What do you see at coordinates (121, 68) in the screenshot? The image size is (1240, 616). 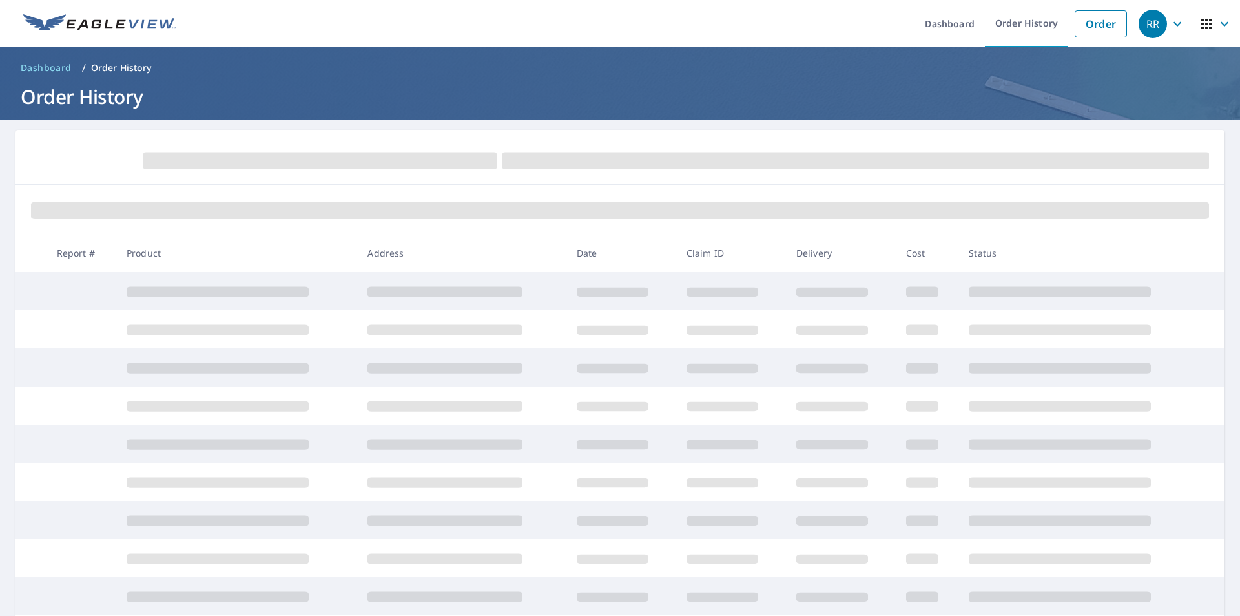 I see `p: Order History` at bounding box center [121, 68].